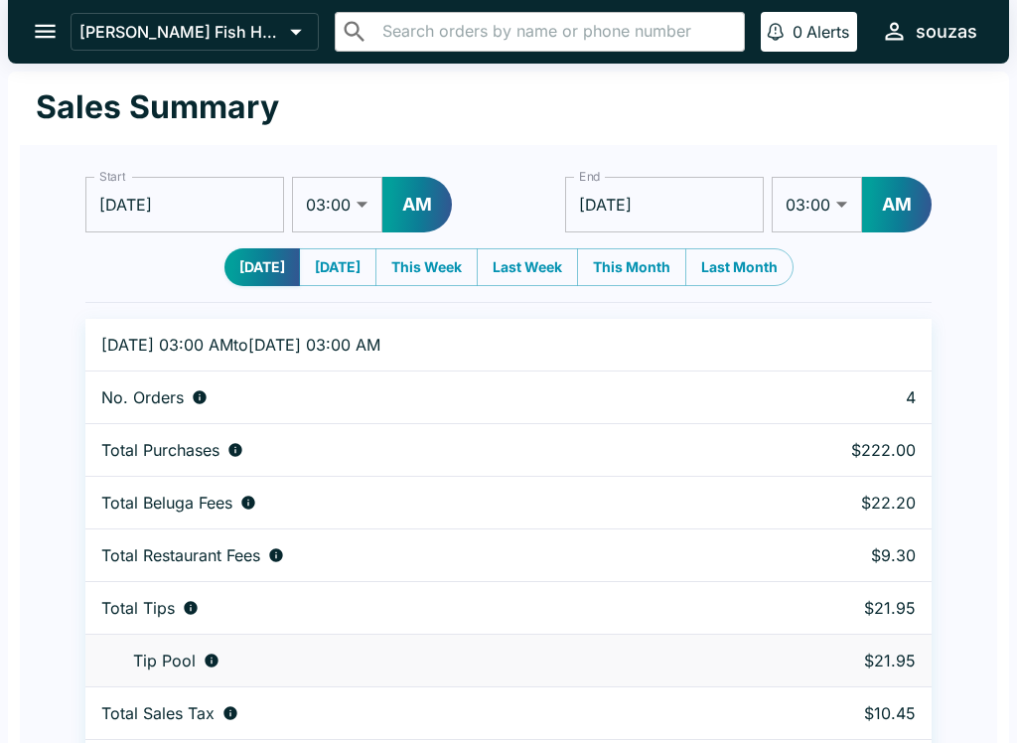 This screenshot has width=1017, height=743. Describe the element at coordinates (928, 31) in the screenshot. I see `button: souzas` at that location.